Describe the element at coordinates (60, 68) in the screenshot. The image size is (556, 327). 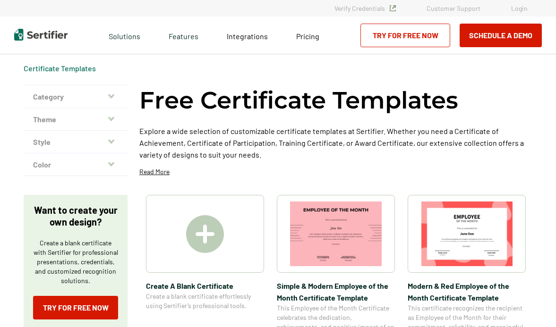
I see `span: Certificate Templates` at that location.